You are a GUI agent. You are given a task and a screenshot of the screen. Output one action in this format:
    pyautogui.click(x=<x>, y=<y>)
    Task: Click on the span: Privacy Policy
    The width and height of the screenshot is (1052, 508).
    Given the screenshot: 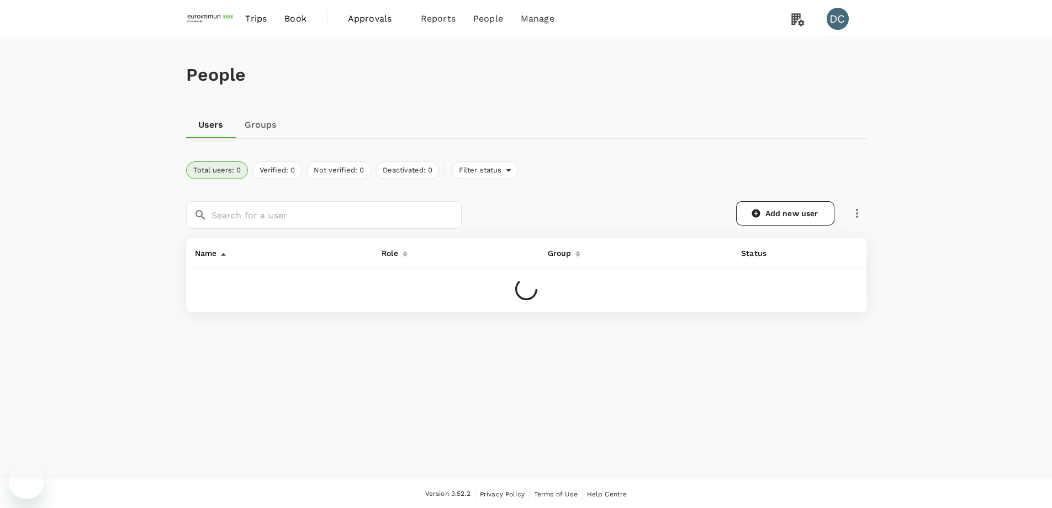 What is the action you would take?
    pyautogui.click(x=502, y=494)
    